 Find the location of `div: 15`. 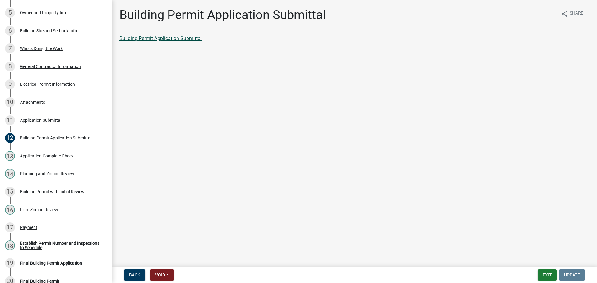

div: 15 is located at coordinates (10, 192).